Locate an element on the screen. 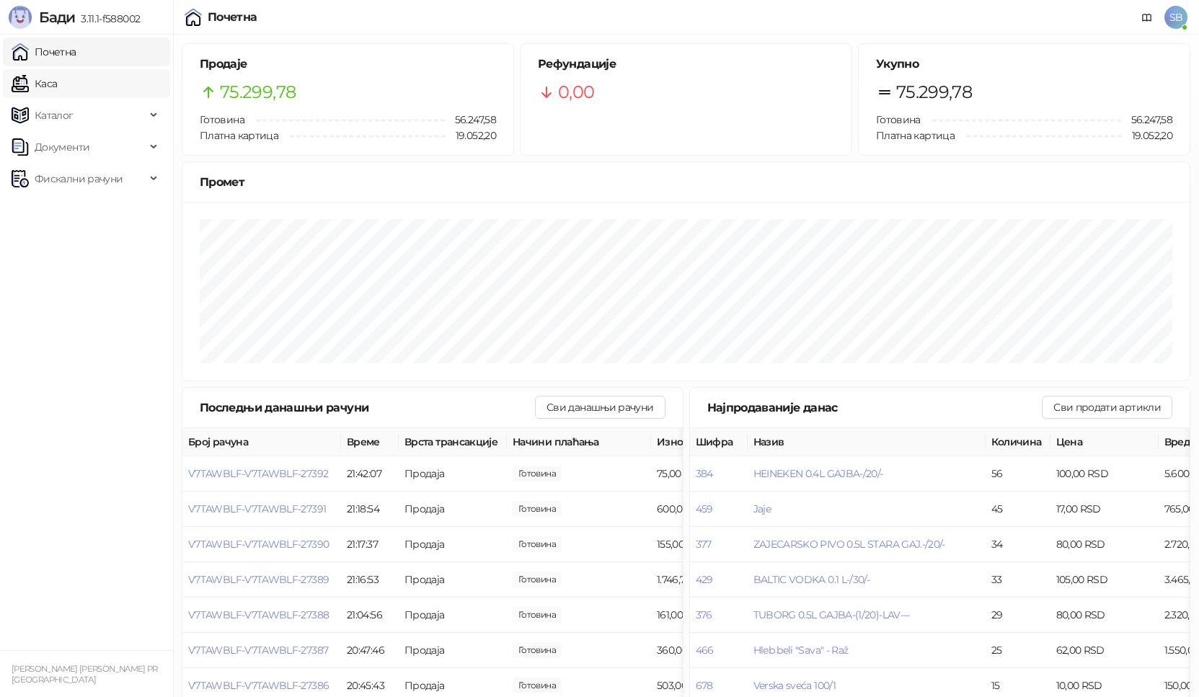 This screenshot has height=697, width=1199. td: 62,00 RSD is located at coordinates (1105, 651).